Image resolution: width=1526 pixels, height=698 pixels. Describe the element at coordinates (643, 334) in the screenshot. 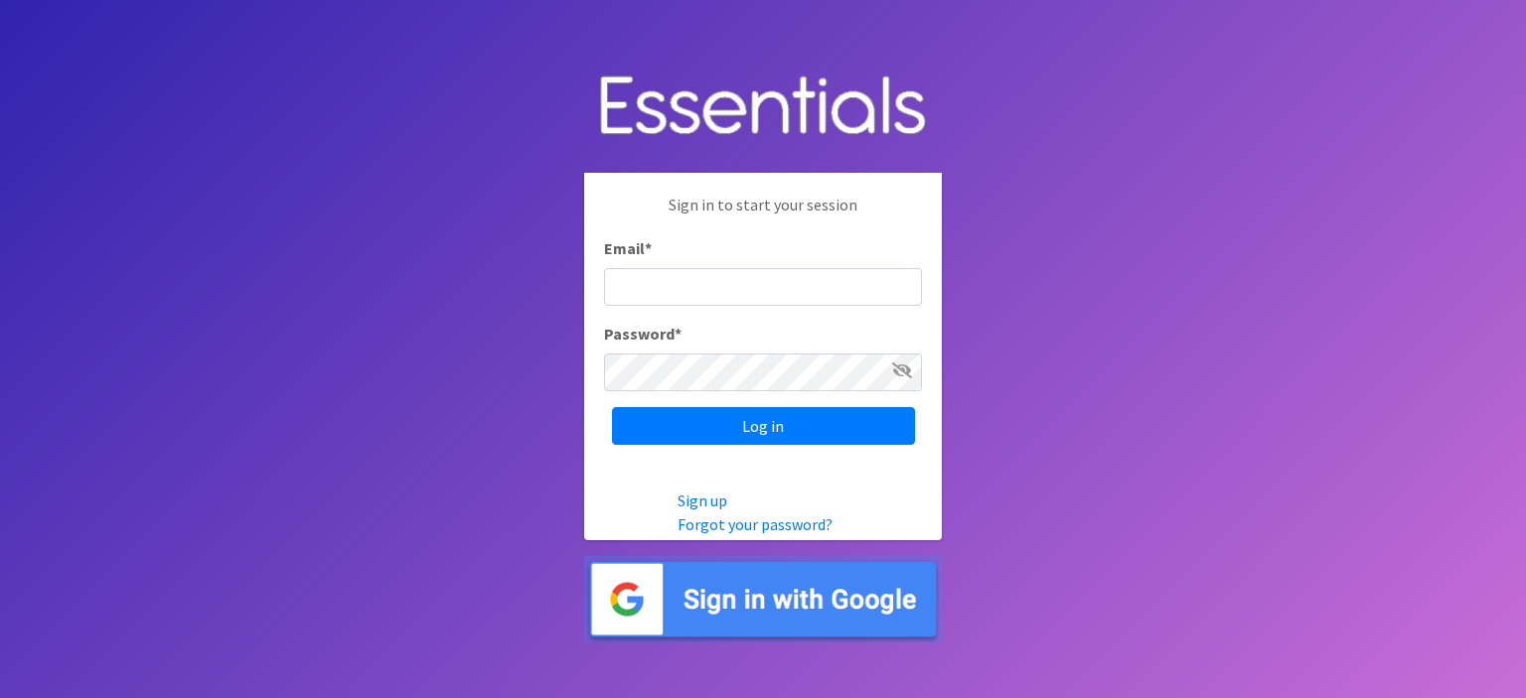

I see `label: Password` at that location.